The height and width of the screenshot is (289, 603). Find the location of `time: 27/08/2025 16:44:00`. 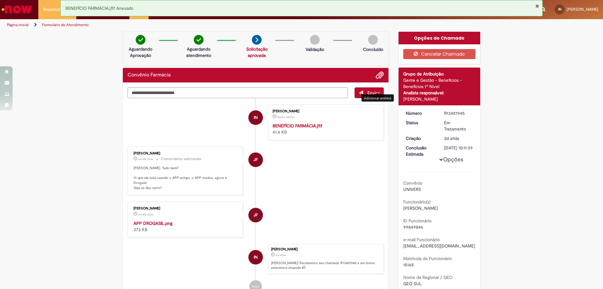

time: 27/08/2025 16:44:00 is located at coordinates (146, 159).